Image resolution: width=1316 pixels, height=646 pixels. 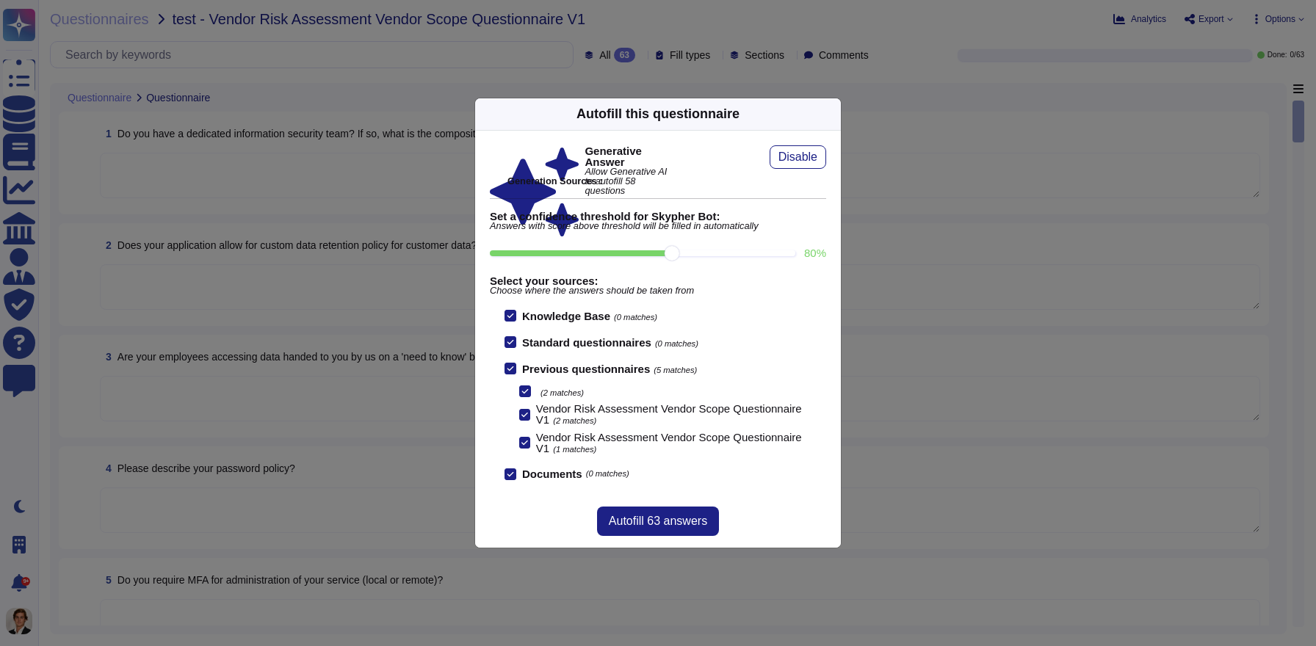 I want to click on button: Autofill 63 answers, so click(x=658, y=521).